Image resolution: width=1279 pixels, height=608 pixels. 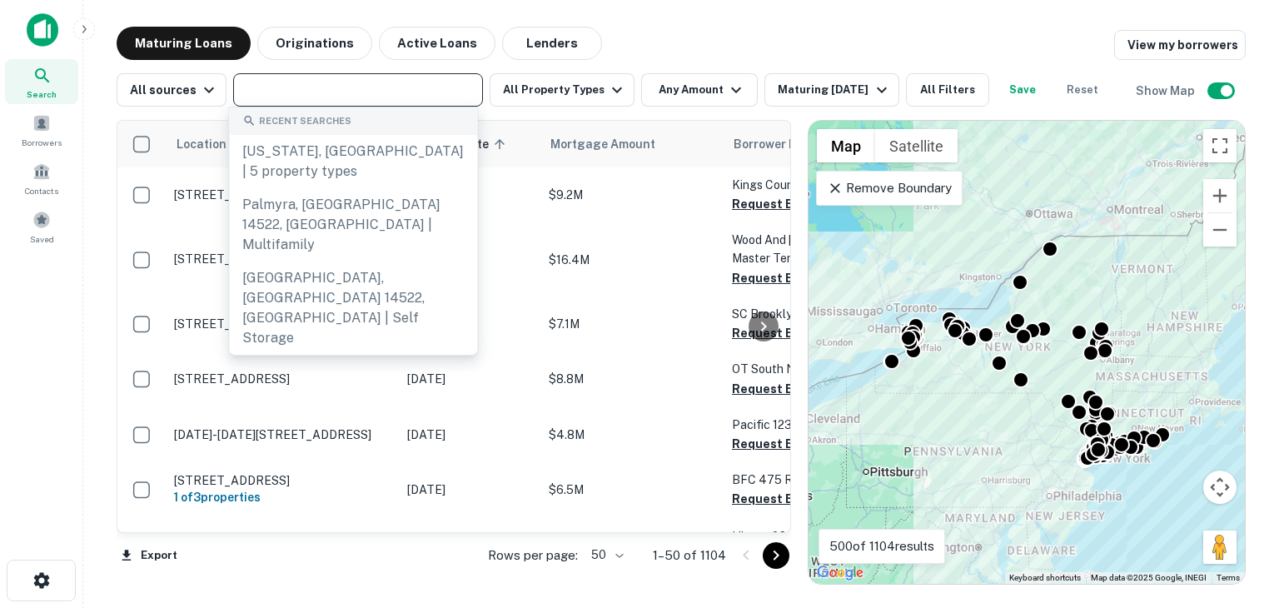 What do you see at coordinates (840, 573) in the screenshot?
I see `a: Open this area in Google Maps (opens a new window)` at bounding box center [840, 573].